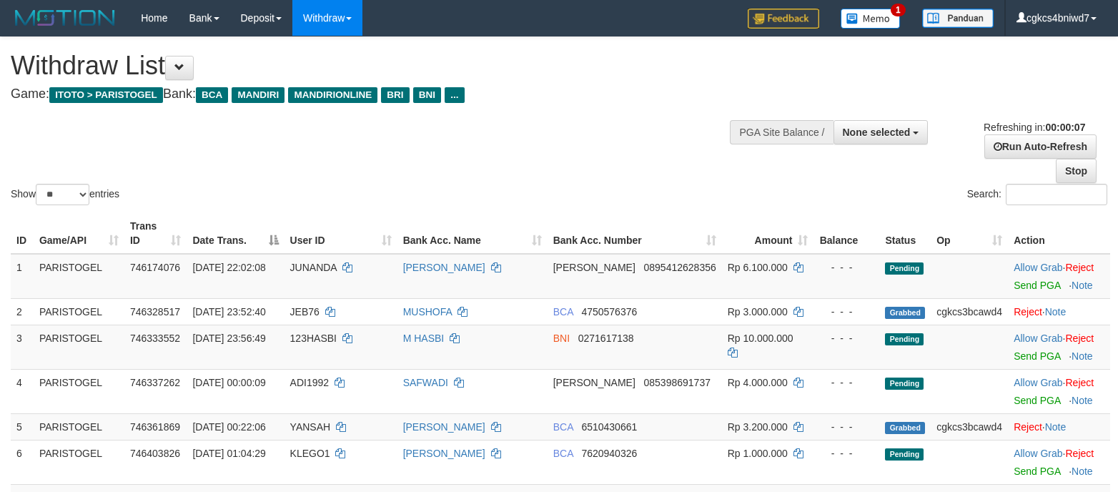 This screenshot has height=492, width=1118. Describe the element at coordinates (898, 10) in the screenshot. I see `span: 1` at that location.